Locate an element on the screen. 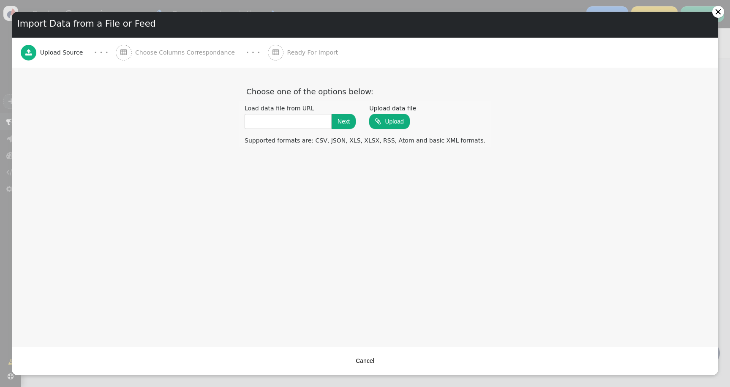 The image size is (730, 387). a:  Choose Columns Correspondance · · · is located at coordinates (192, 52).